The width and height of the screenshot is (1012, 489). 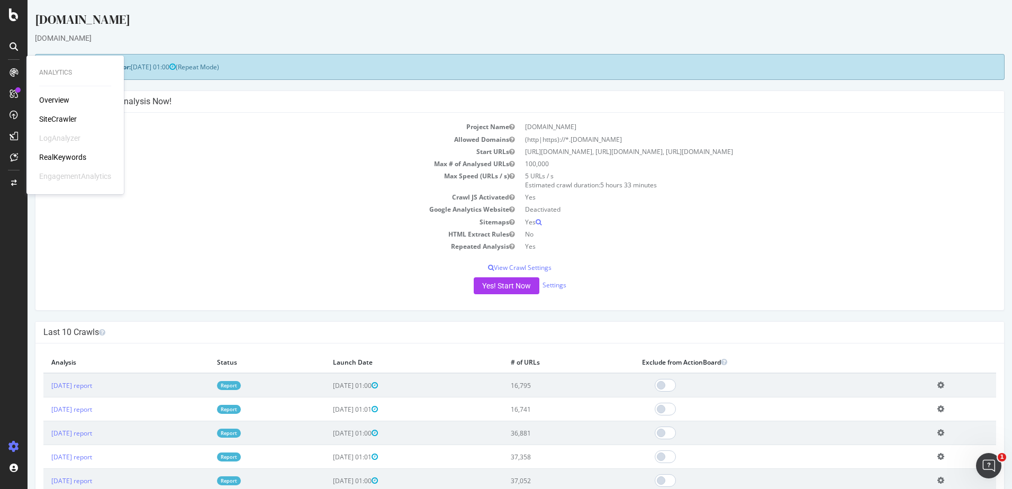 I want to click on td: Repeated Analysis, so click(x=254, y=246).